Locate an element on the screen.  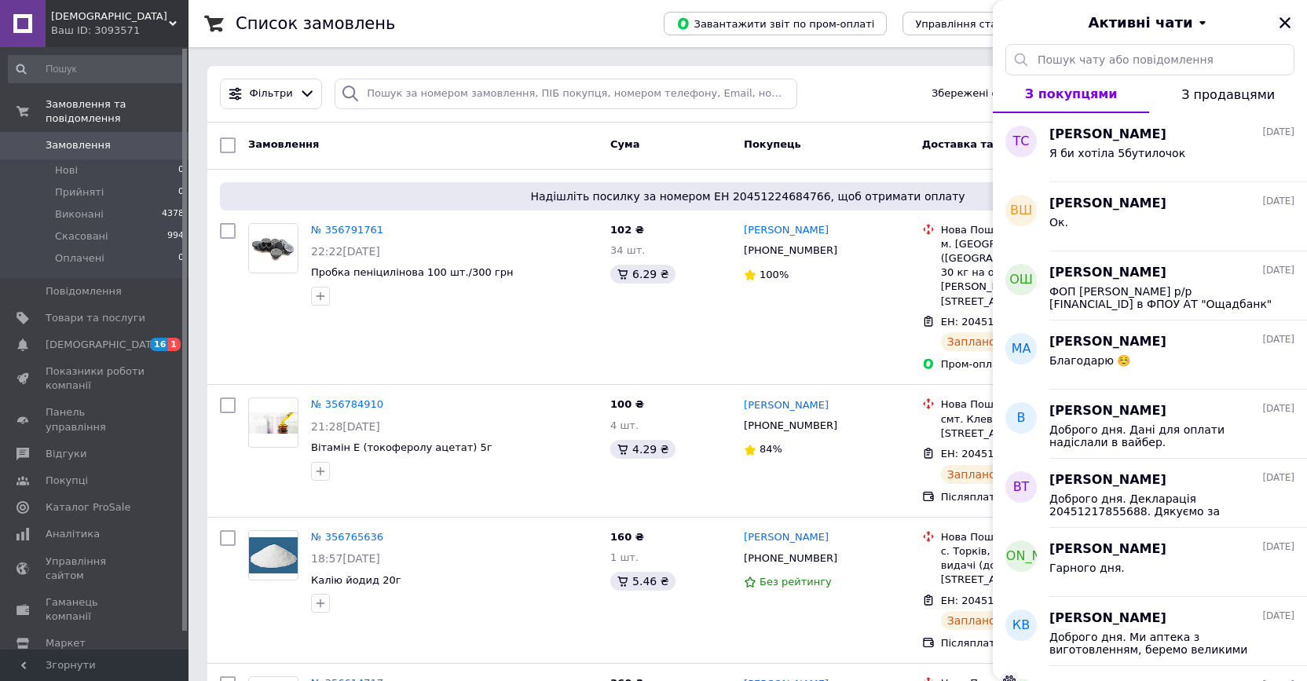
span: Доброго дня. Декларація 20451217855688. Дякуємо за замовлення. Гарного дня. is located at coordinates (1161, 505).